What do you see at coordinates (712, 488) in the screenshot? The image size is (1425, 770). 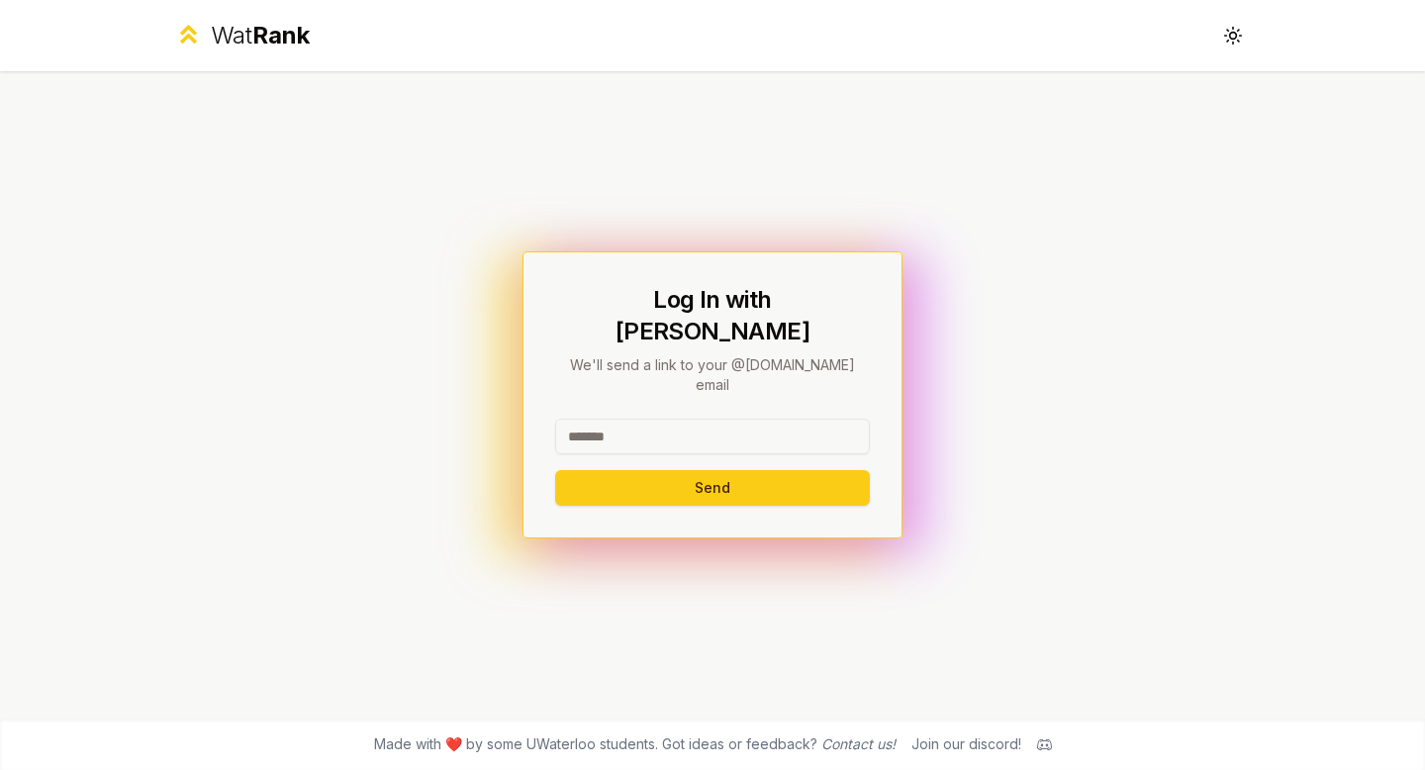 I see `button: Send` at bounding box center [712, 488].